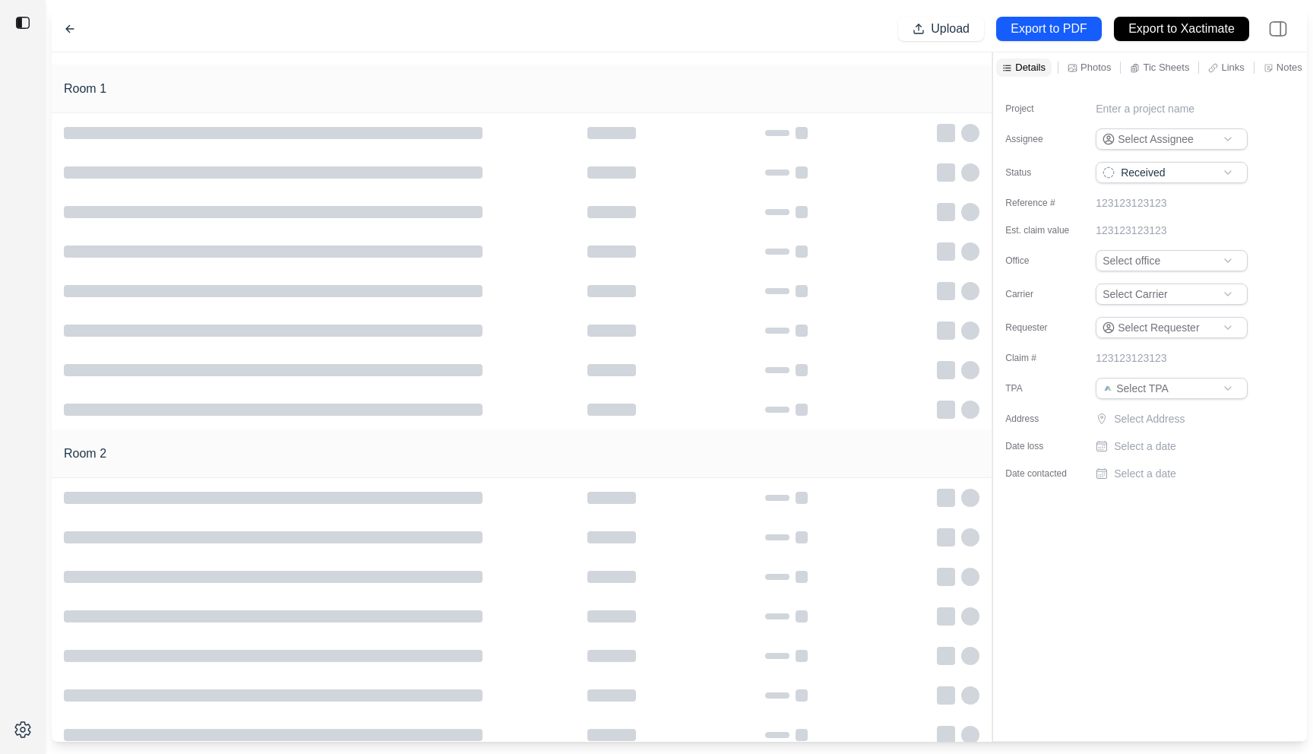 Image resolution: width=1313 pixels, height=754 pixels. I want to click on p: Export to Xactimate, so click(1182, 29).